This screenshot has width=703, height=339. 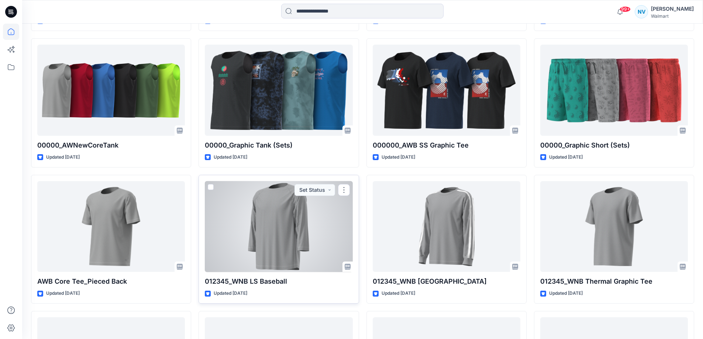 What do you see at coordinates (111, 282) in the screenshot?
I see `p: AWB Core Tee_Pieced Back` at bounding box center [111, 282].